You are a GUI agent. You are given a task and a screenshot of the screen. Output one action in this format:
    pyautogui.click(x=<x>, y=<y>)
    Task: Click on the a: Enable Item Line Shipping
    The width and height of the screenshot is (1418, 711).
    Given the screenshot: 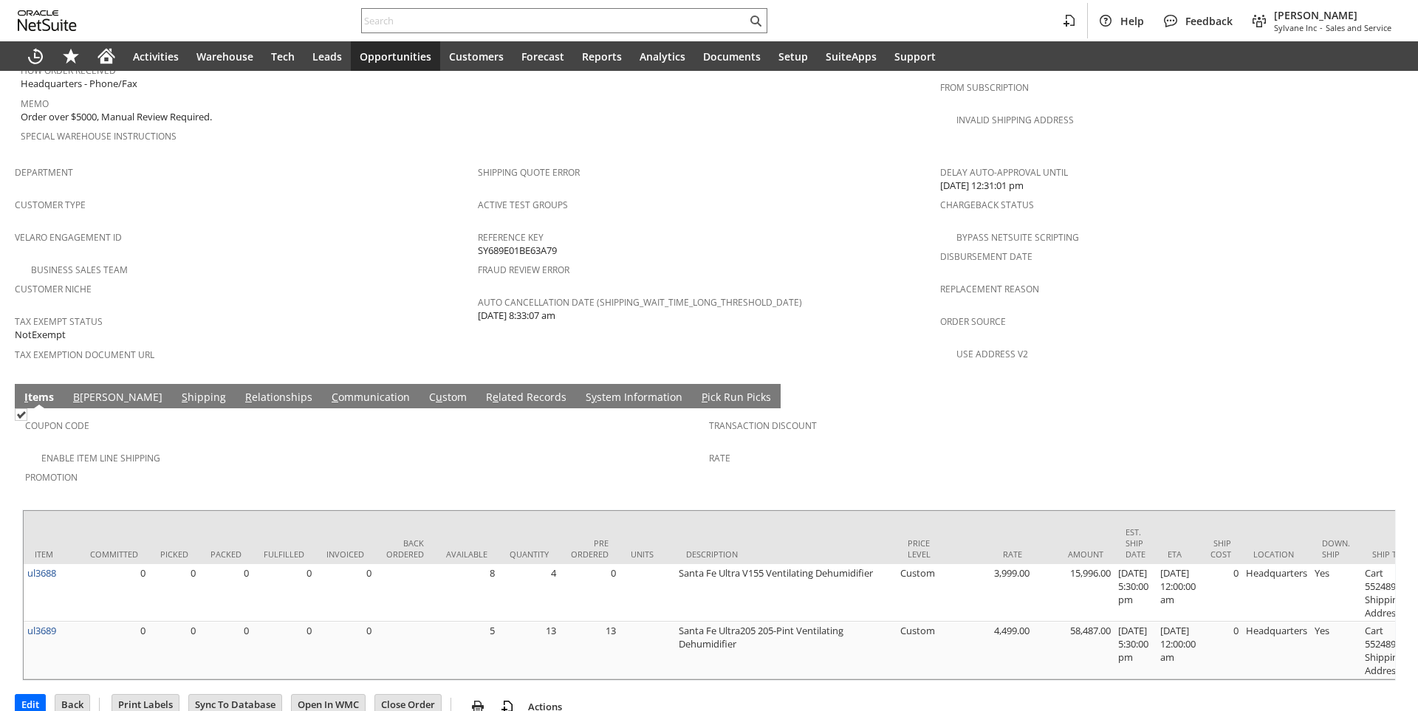 What is the action you would take?
    pyautogui.click(x=100, y=458)
    